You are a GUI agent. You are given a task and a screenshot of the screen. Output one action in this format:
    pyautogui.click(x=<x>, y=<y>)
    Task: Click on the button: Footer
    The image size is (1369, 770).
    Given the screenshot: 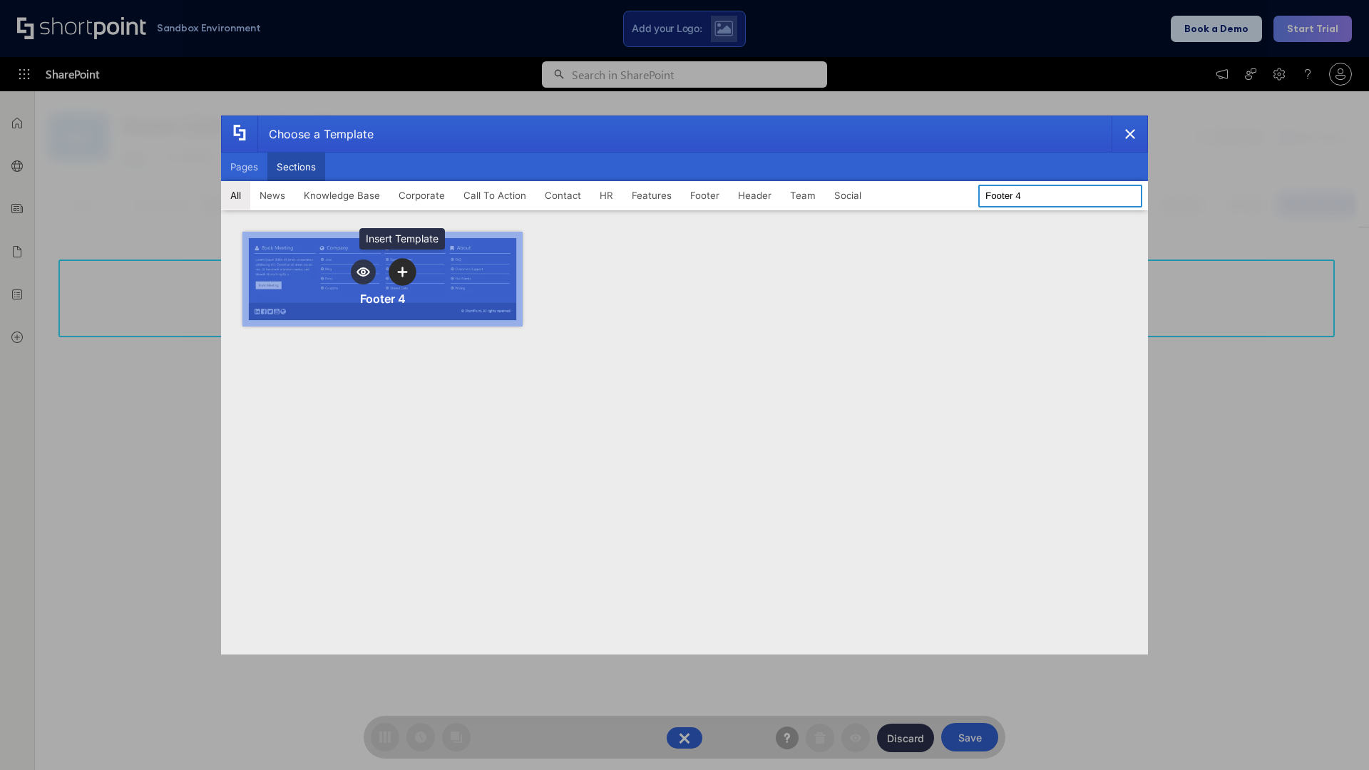 What is the action you would take?
    pyautogui.click(x=705, y=195)
    